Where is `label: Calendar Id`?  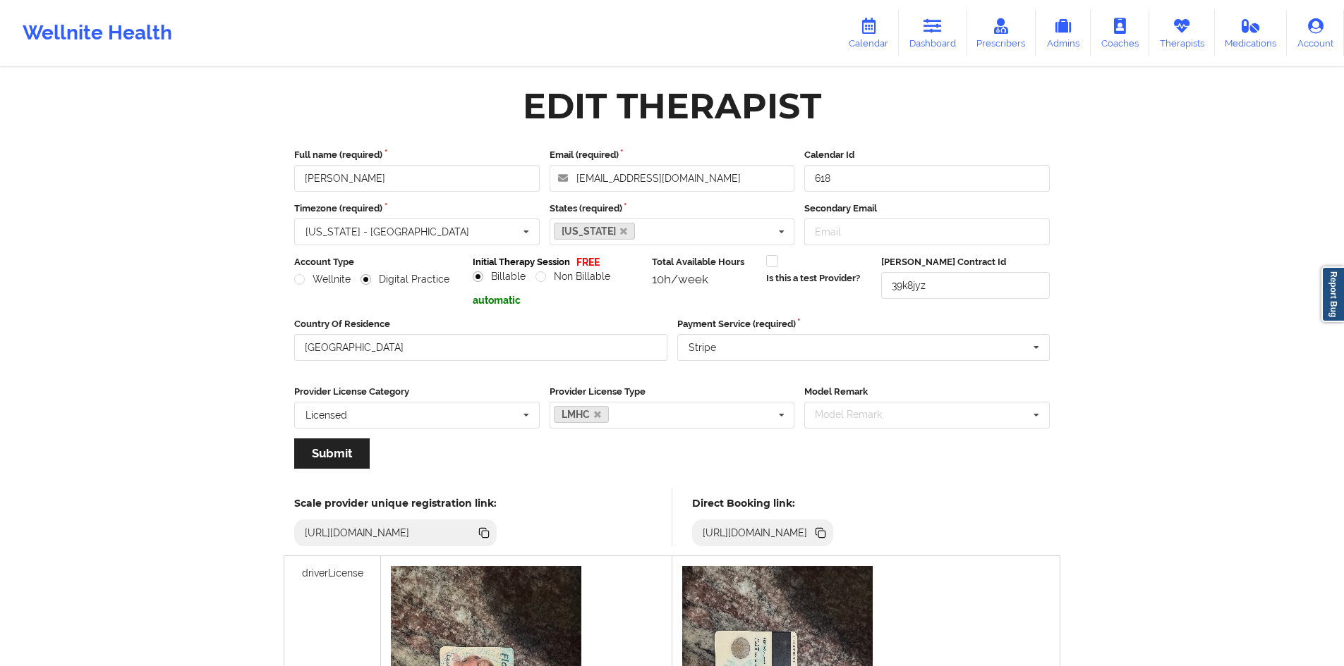 label: Calendar Id is located at coordinates (927, 155).